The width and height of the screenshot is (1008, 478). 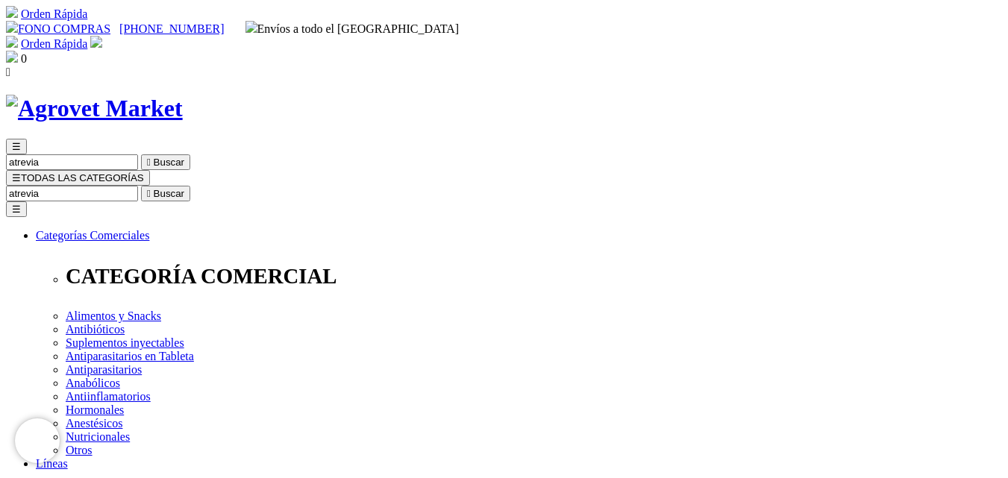 What do you see at coordinates (12, 27) in the screenshot?
I see `img: phone.svg` at bounding box center [12, 27].